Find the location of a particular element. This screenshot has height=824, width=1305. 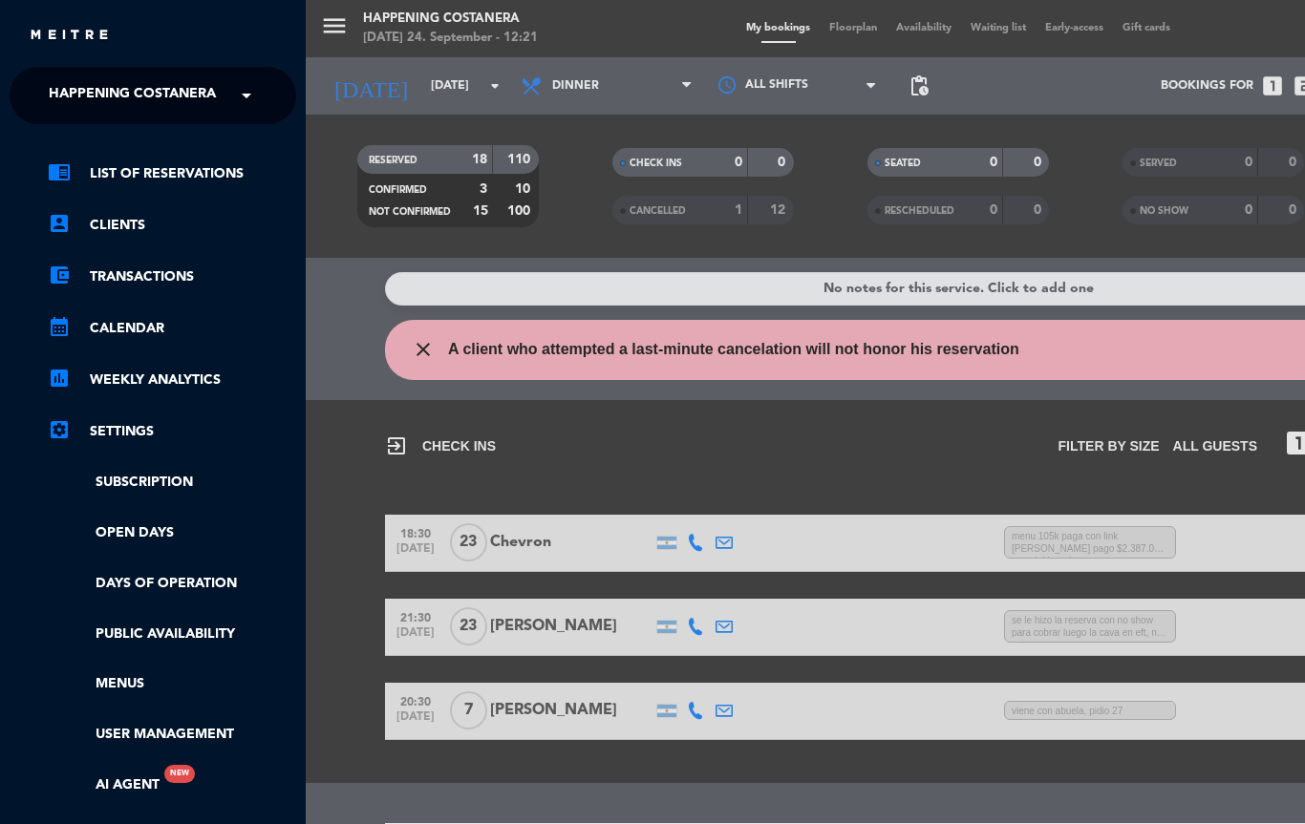

i: assessment is located at coordinates (59, 378).